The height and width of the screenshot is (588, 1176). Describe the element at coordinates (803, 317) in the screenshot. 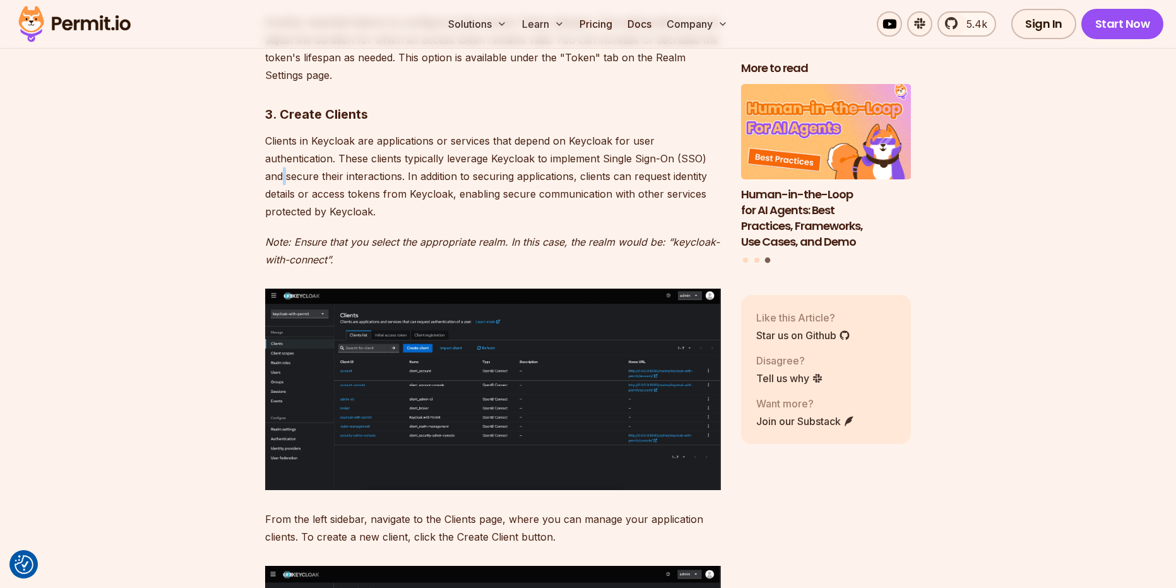

I see `p: Like this Article?` at that location.